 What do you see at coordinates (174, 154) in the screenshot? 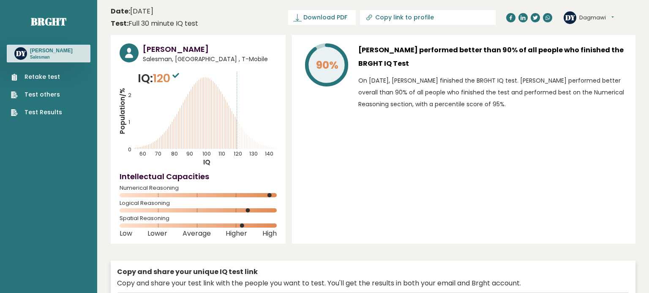
I see `tspan: 80` at bounding box center [174, 154].